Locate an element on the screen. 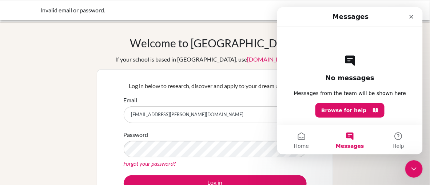 The height and width of the screenshot is (185, 430). a: Forgot your password? is located at coordinates (150, 163).